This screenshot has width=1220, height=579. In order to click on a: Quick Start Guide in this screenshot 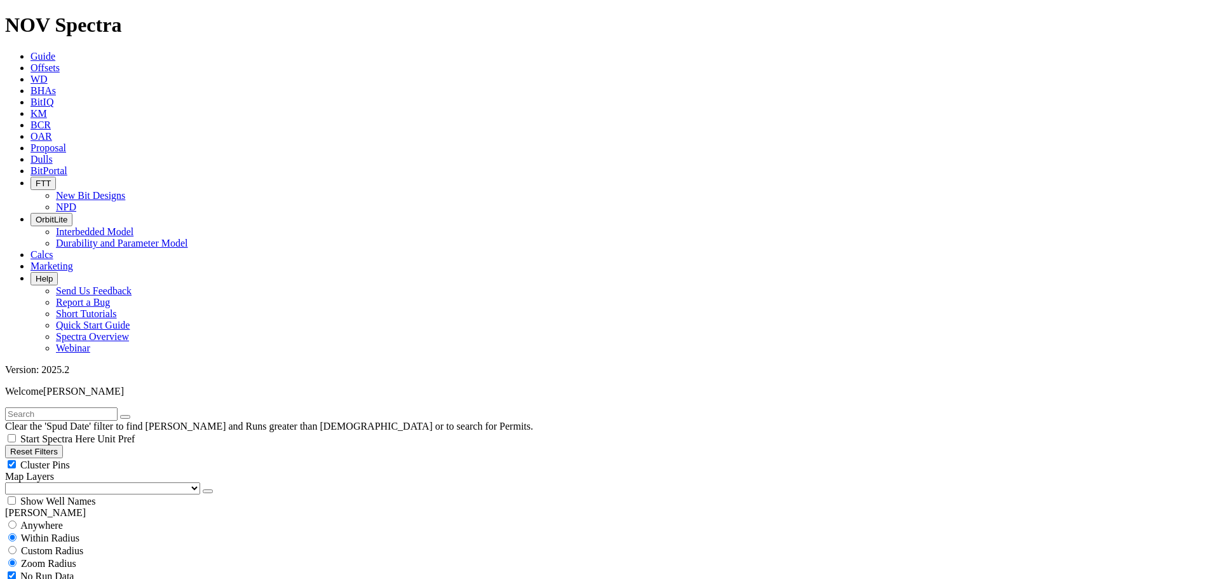, I will do `click(93, 325)`.